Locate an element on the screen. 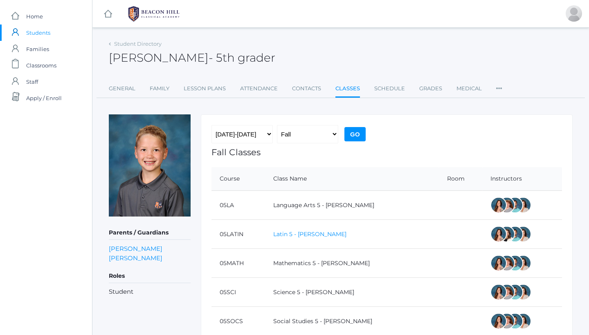 This screenshot has height=335, width=589. td: 05MATH is located at coordinates (238, 263).